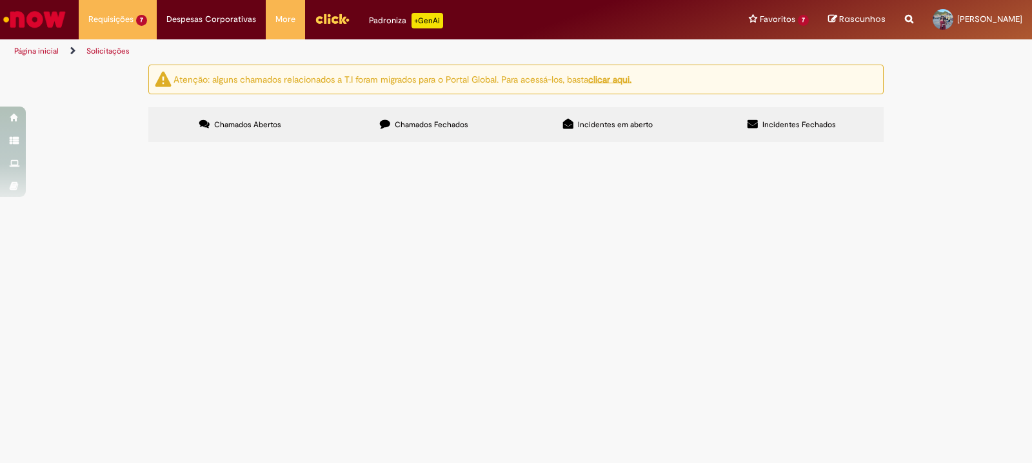 This screenshot has height=463, width=1032. I want to click on span: Incidentes em aberto, so click(616, 125).